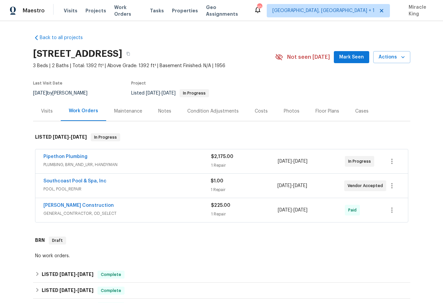  What do you see at coordinates (128, 11) in the screenshot?
I see `span: Work Orders` at bounding box center [128, 11].